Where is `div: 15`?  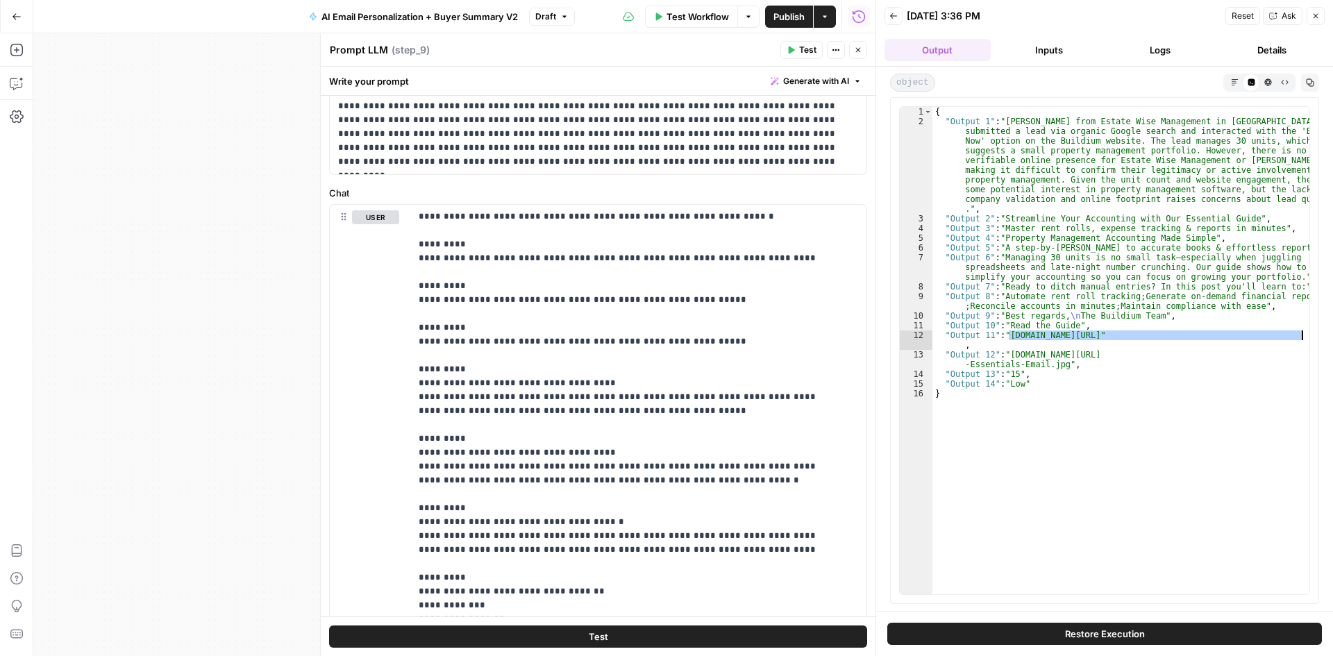
div: 15 is located at coordinates (916, 384).